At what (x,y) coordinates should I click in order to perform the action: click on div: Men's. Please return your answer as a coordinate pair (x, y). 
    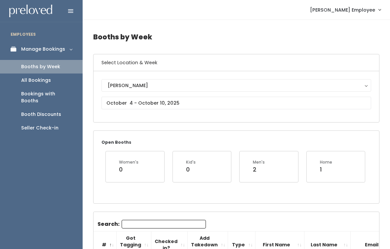
    Looking at the image, I should click on (259, 162).